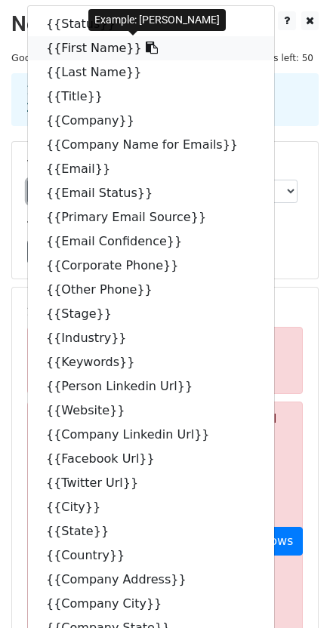 This screenshot has width=330, height=628. I want to click on a: {{First Name}}, so click(151, 48).